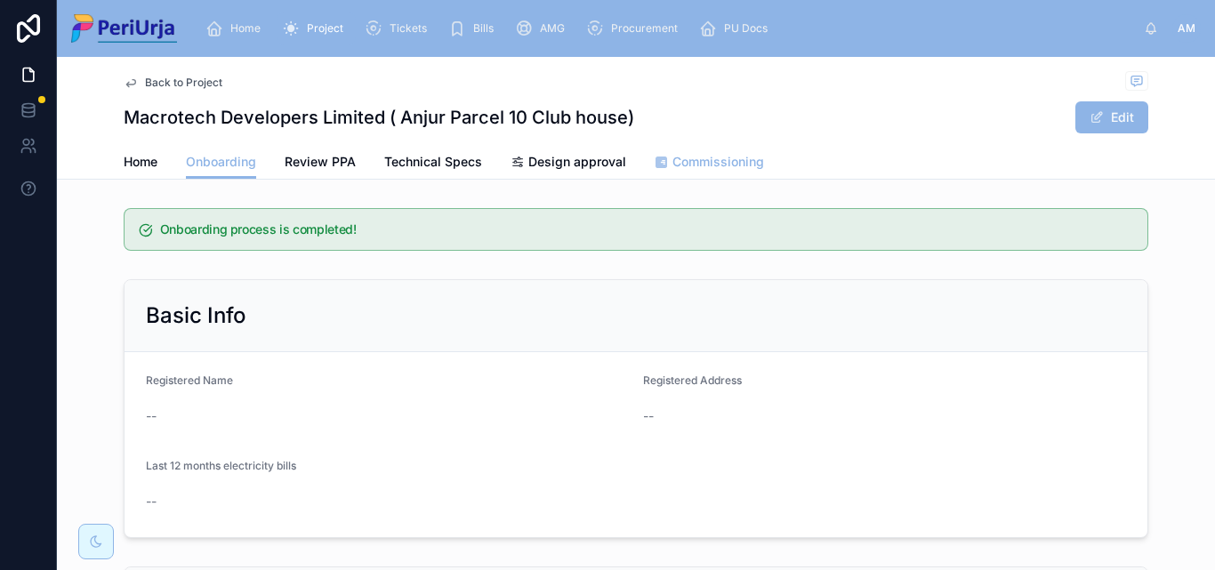  I want to click on span: Bills, so click(483, 28).